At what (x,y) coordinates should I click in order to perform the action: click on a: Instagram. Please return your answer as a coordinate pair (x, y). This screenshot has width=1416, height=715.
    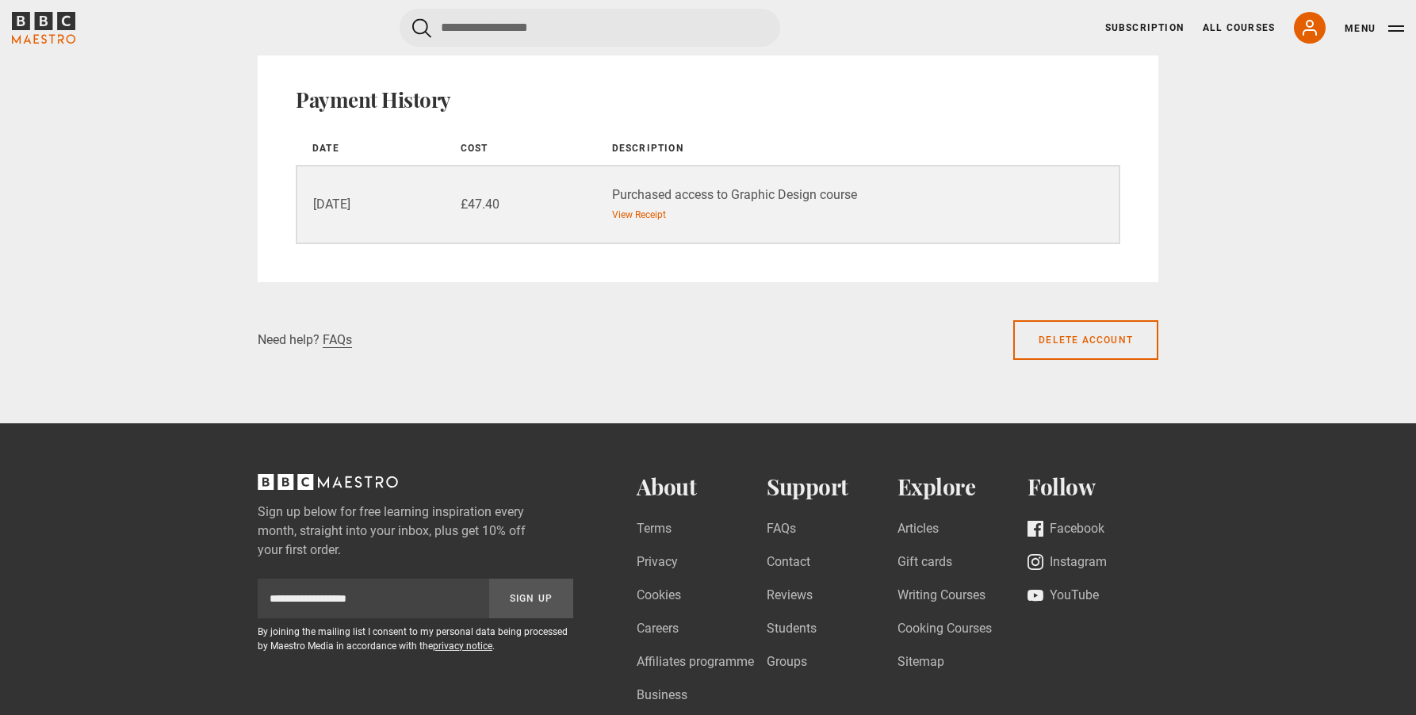
    Looking at the image, I should click on (1067, 563).